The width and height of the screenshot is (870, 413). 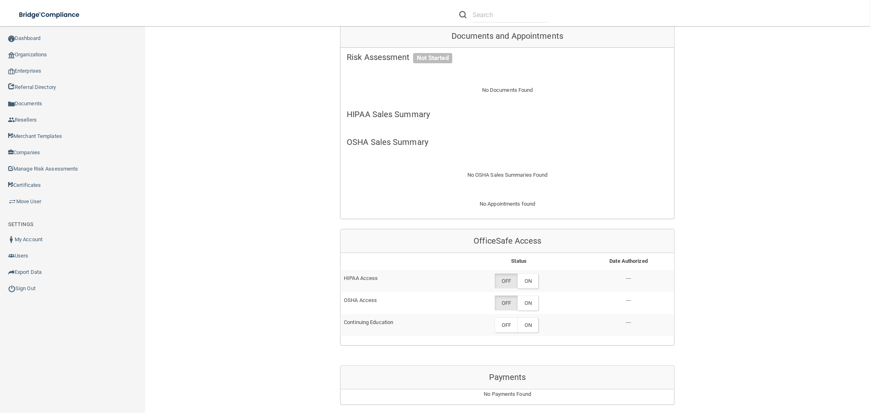 I want to click on div: Documents and Appointments, so click(x=508, y=36).